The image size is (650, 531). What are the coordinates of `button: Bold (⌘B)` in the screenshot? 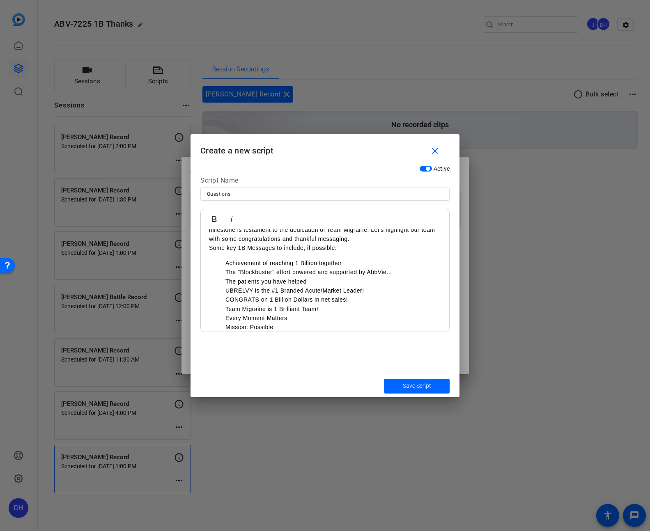 It's located at (214, 219).